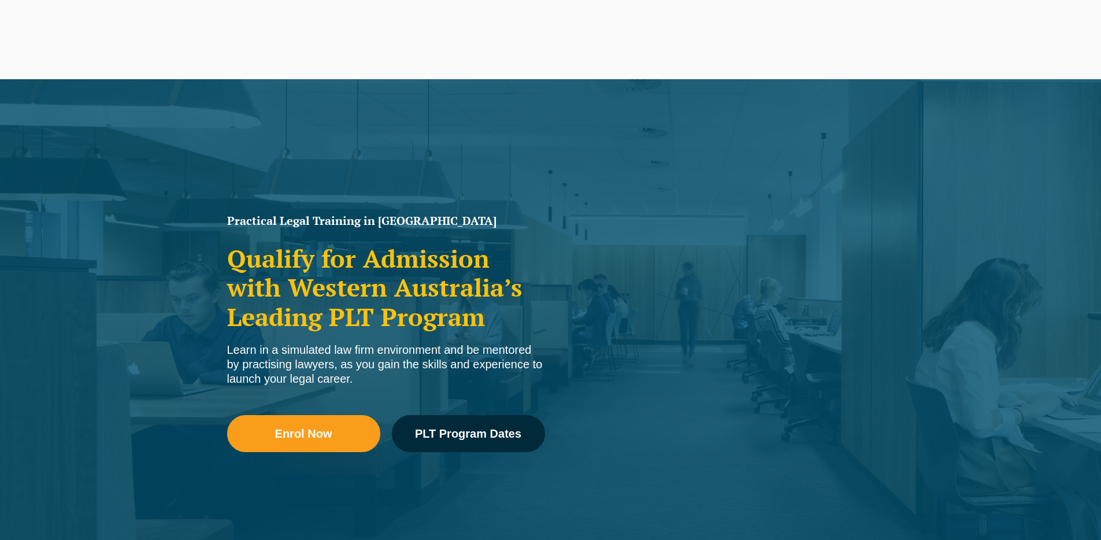  I want to click on h2: Qualify for Admission with Western Australia’s Leading PLT Program, so click(386, 287).